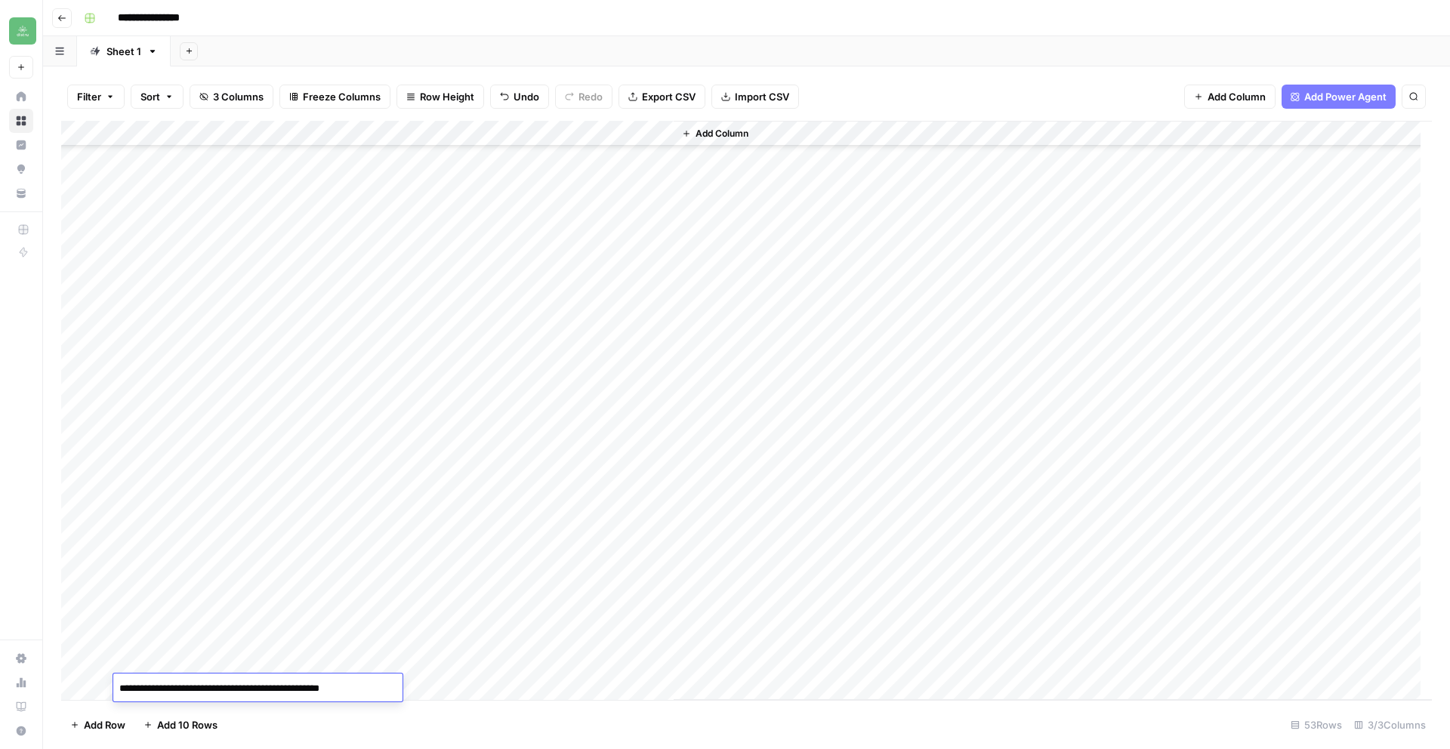 This screenshot has width=1450, height=749. What do you see at coordinates (668, 97) in the screenshot?
I see `span: Export CSV` at bounding box center [668, 97].